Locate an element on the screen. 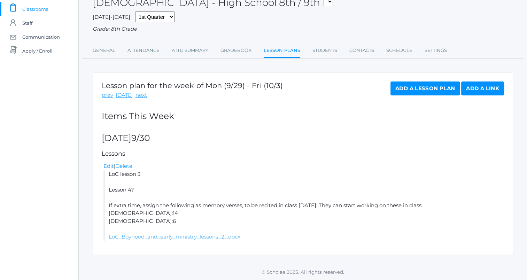 The width and height of the screenshot is (527, 280). a: Add a Link is located at coordinates (482, 88).